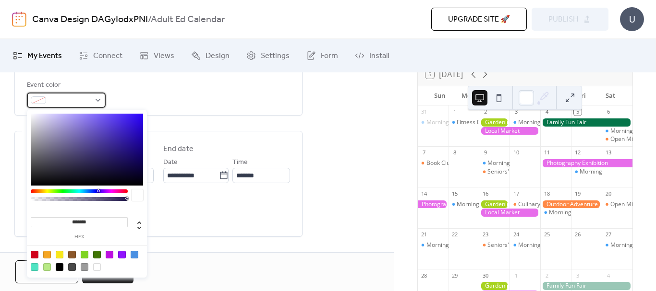  Describe the element at coordinates (455, 153) in the screenshot. I see `div: 8` at that location.